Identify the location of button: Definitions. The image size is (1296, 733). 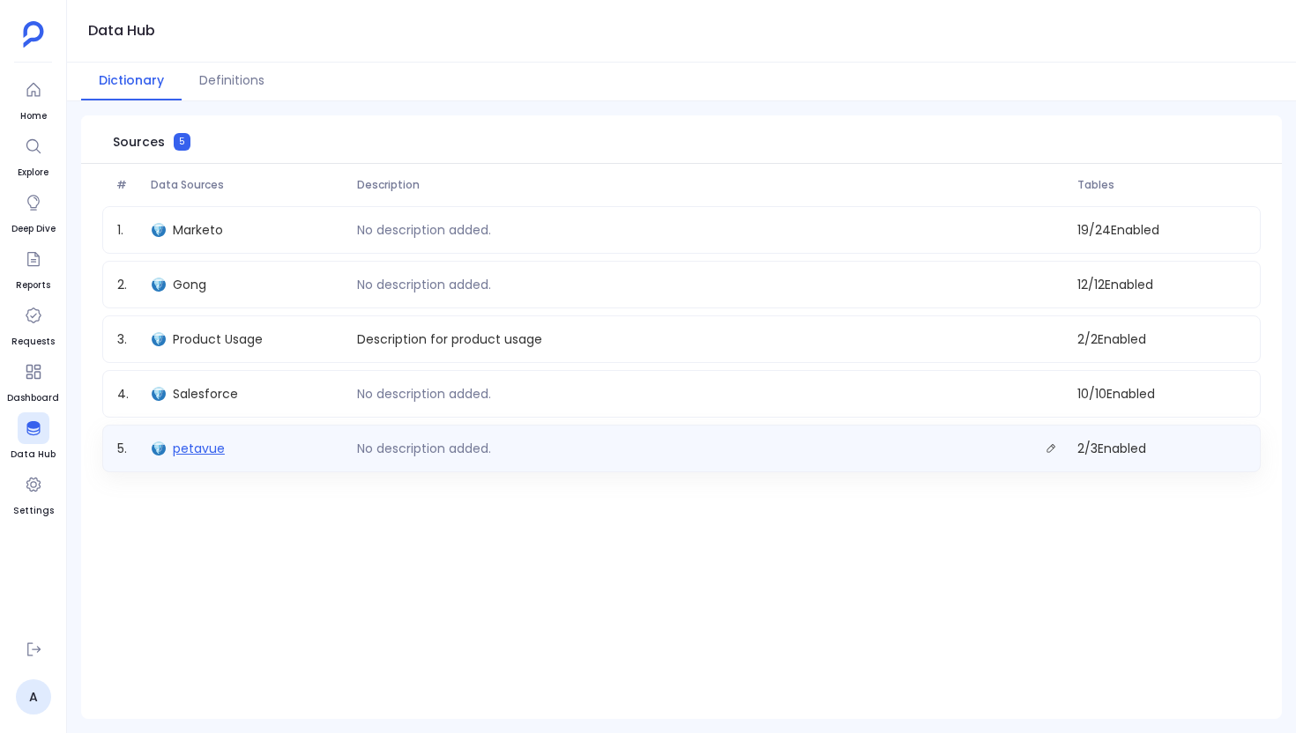
(232, 81).